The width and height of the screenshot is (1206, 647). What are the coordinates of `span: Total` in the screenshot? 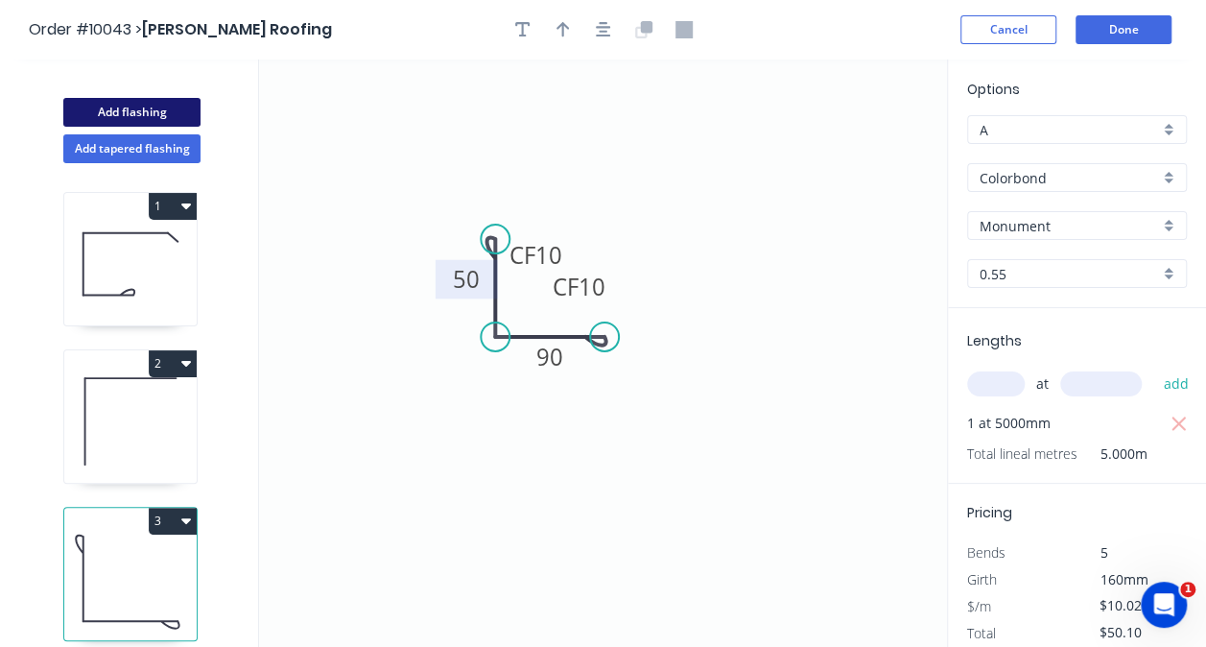 It's located at (982, 632).